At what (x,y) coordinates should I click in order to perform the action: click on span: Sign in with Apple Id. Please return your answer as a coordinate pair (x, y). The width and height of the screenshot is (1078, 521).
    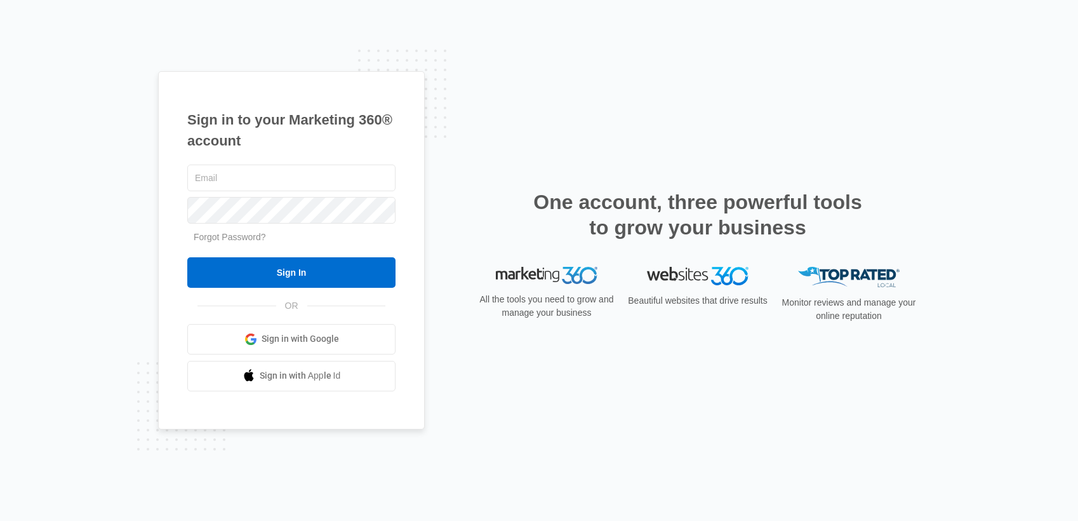
    Looking at the image, I should click on (300, 375).